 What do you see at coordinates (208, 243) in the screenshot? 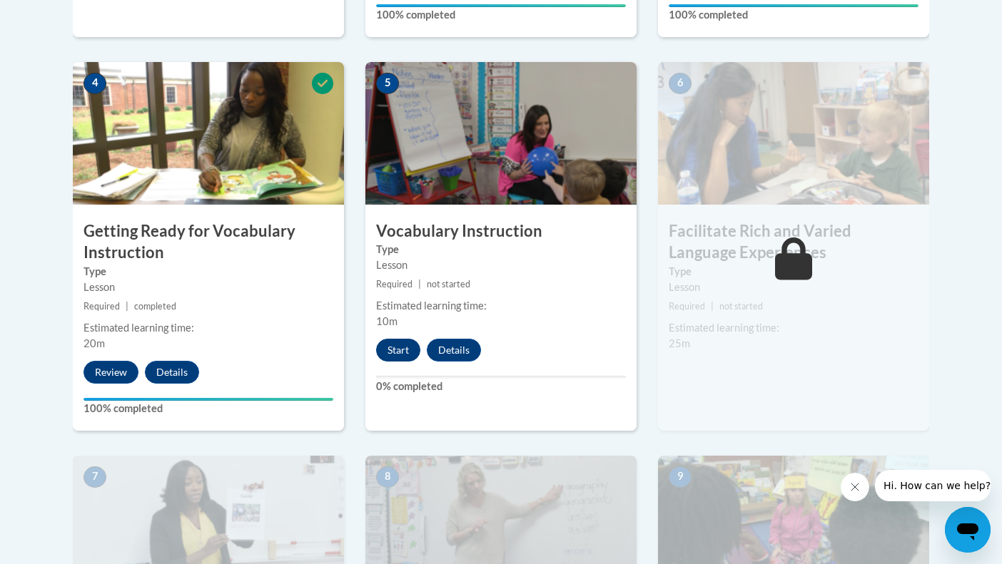
I see `h3: Getting Ready for Vocabulary Instruction` at bounding box center [208, 243].